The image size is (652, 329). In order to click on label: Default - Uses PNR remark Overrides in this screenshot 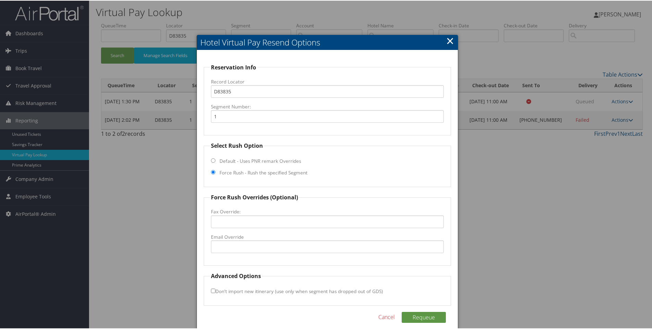, I will do `click(260, 161)`.